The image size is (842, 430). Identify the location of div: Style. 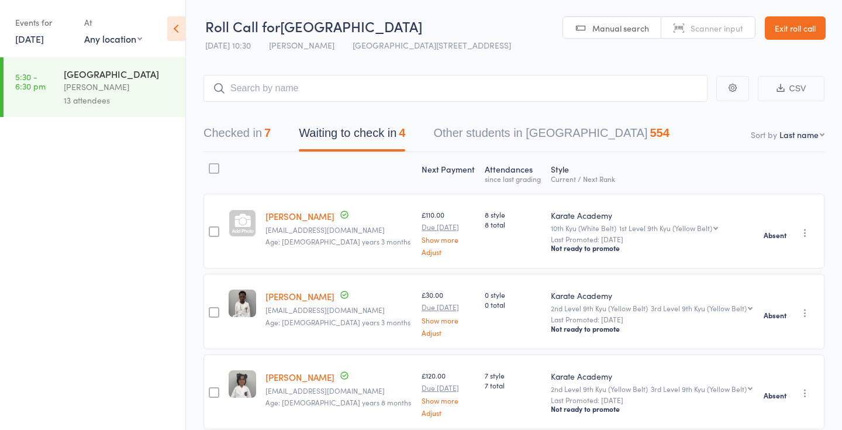
(653, 173).